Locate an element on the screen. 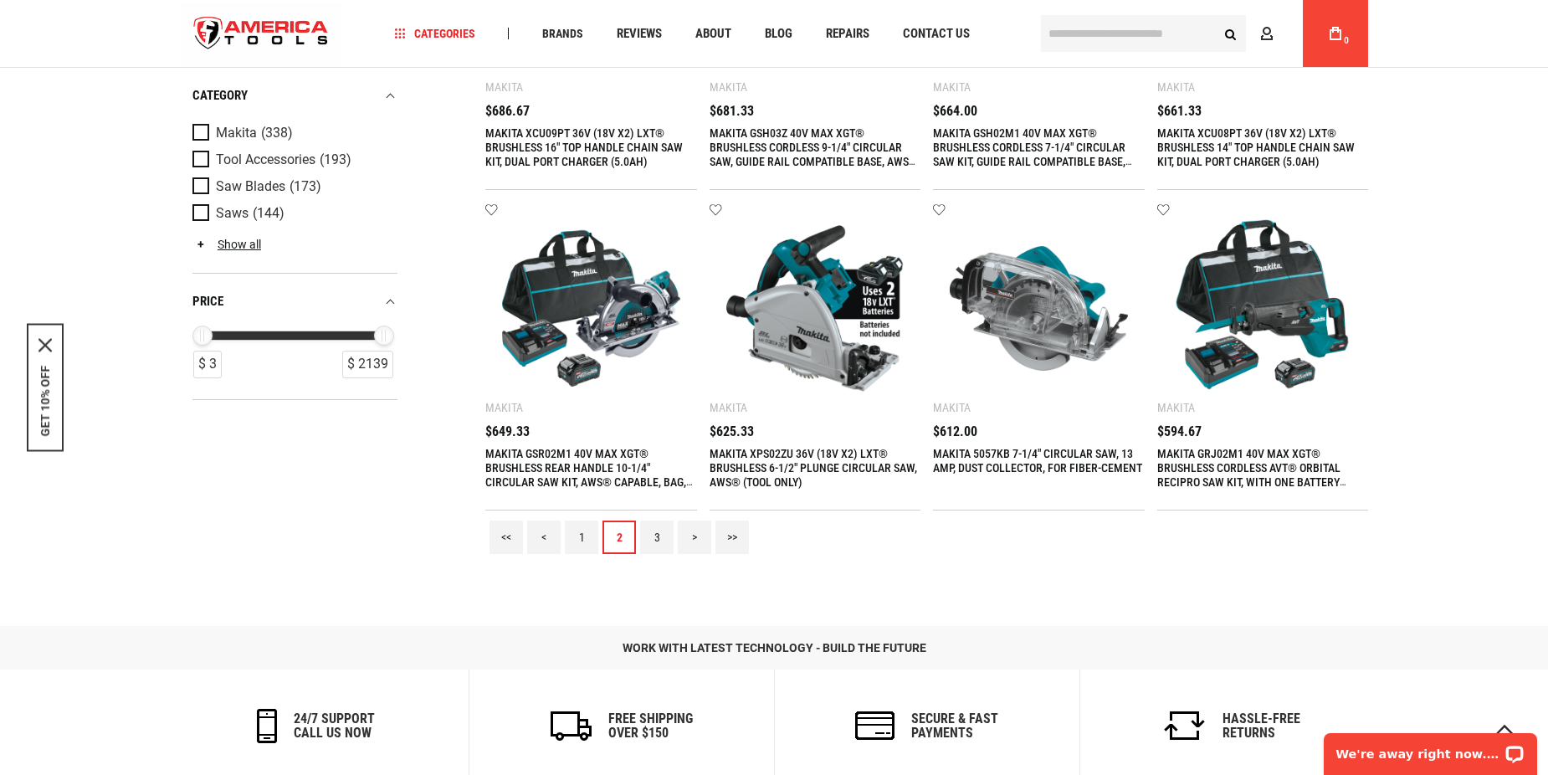 Image resolution: width=1548 pixels, height=775 pixels. img: America Tools is located at coordinates (261, 33).